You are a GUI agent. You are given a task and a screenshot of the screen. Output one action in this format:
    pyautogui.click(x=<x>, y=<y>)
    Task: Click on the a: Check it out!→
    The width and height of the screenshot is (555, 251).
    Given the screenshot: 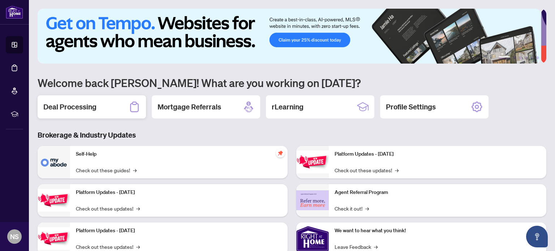 What is the action you would take?
    pyautogui.click(x=351, y=208)
    